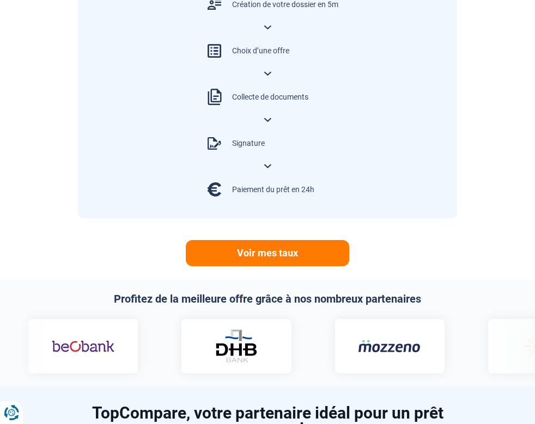 The image size is (535, 424). Describe the element at coordinates (260, 51) in the screenshot. I see `div: Choix d’une offre` at that location.